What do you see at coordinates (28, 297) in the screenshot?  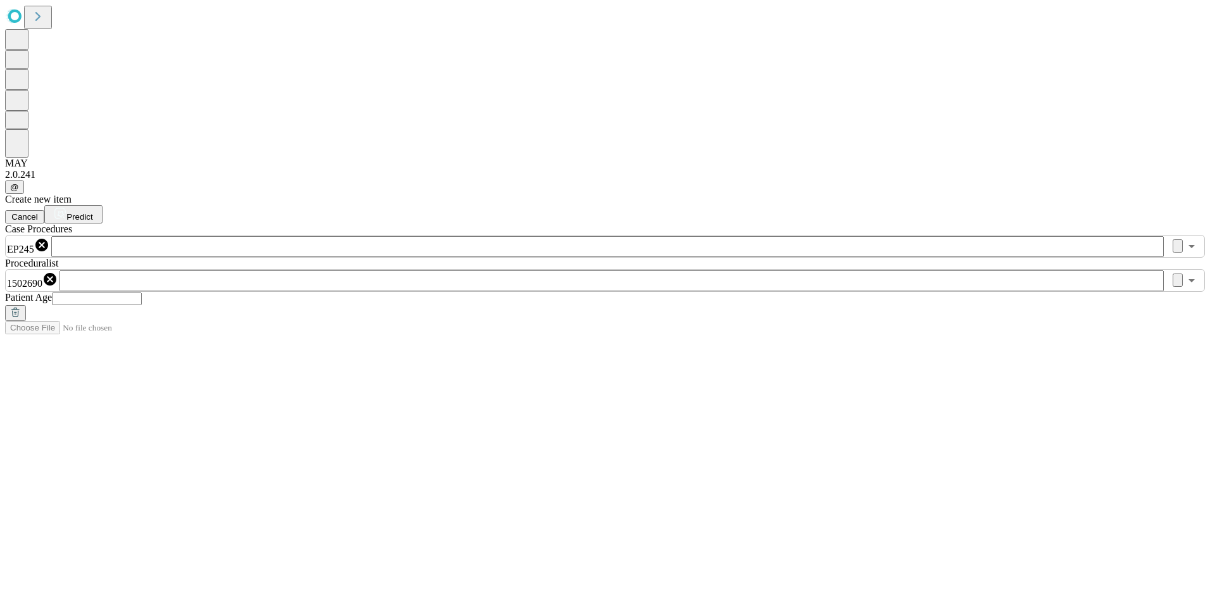 I see `span: Patient Age` at bounding box center [28, 297].